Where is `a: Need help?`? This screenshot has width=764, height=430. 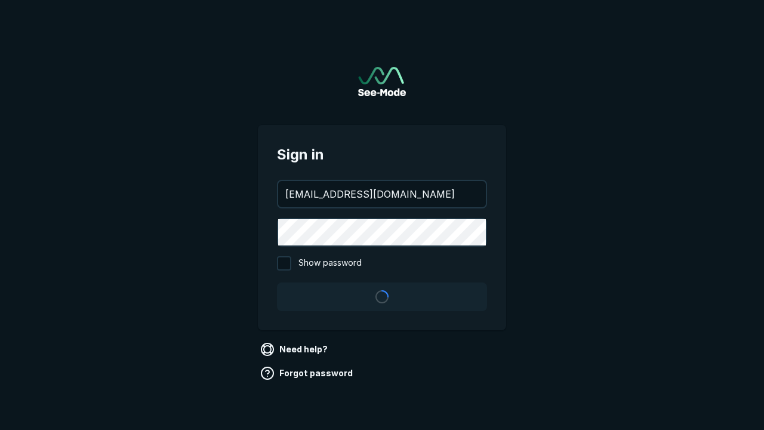
a: Need help? is located at coordinates (295, 349).